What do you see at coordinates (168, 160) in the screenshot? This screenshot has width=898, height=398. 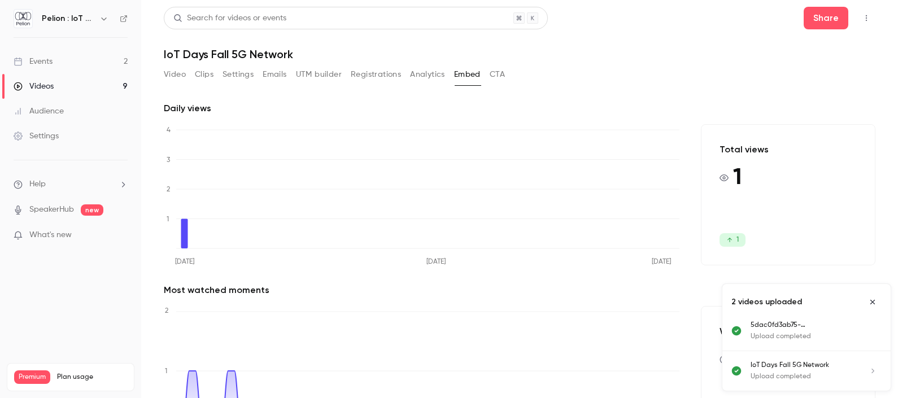 I see `tspan: 3` at bounding box center [168, 160].